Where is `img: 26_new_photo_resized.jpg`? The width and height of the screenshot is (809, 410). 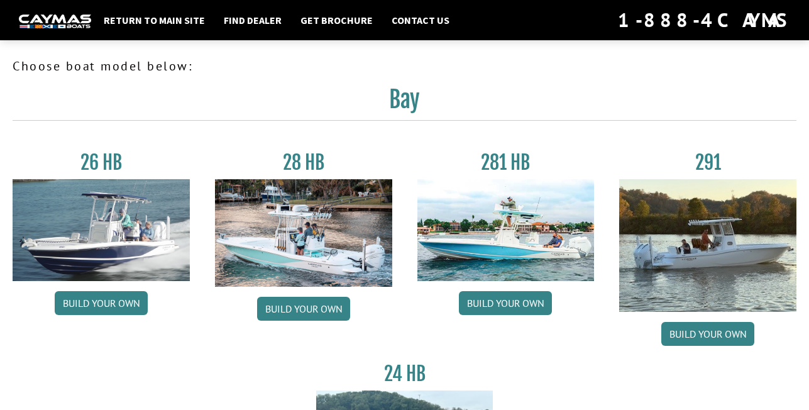 img: 26_new_photo_resized.jpg is located at coordinates (101, 230).